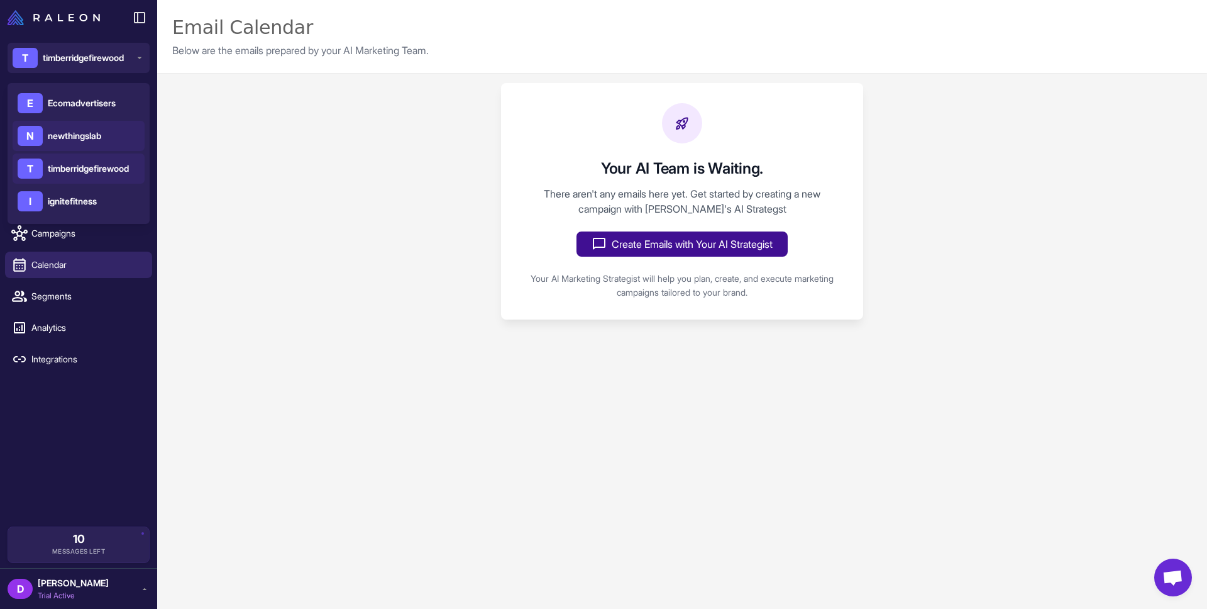  I want to click on div: Email Calendar, so click(301, 28).